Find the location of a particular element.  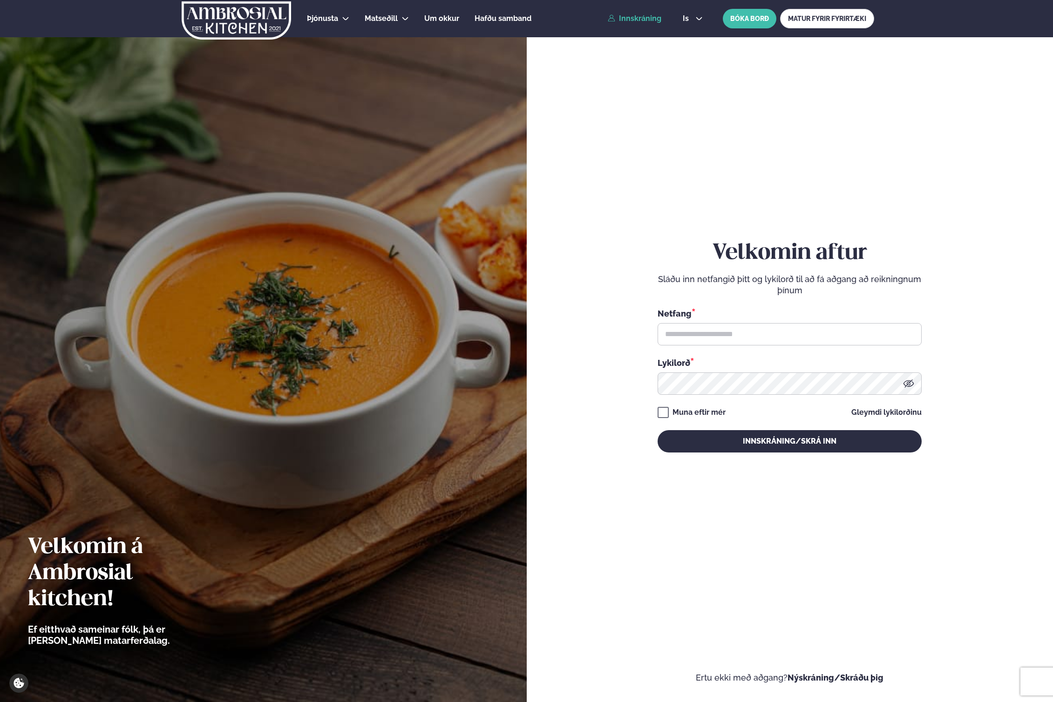

p: Sláðu inn netfangið þitt og lykilorð til að fá aðgang að reikningnum þínum is located at coordinates (789, 285).